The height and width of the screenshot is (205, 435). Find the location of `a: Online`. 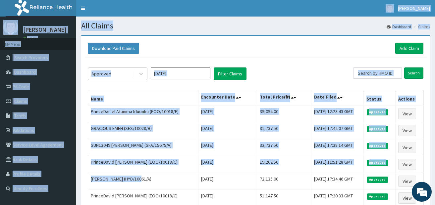

a: Online is located at coordinates (31, 38).